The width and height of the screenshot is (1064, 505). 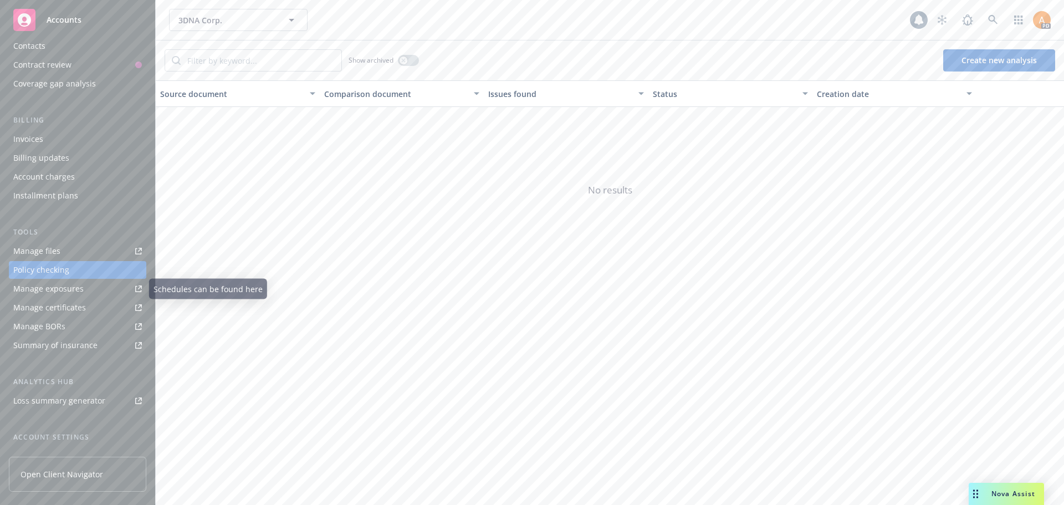 I want to click on div: Coverage gap analysis, so click(x=54, y=84).